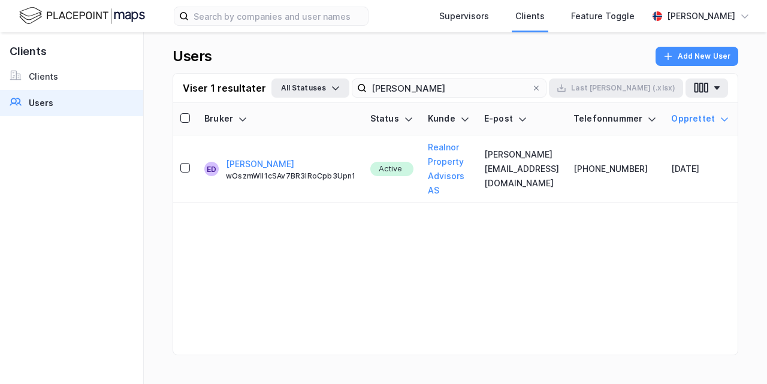 The image size is (767, 384). Describe the element at coordinates (603, 16) in the screenshot. I see `div: Feature Toggle` at that location.